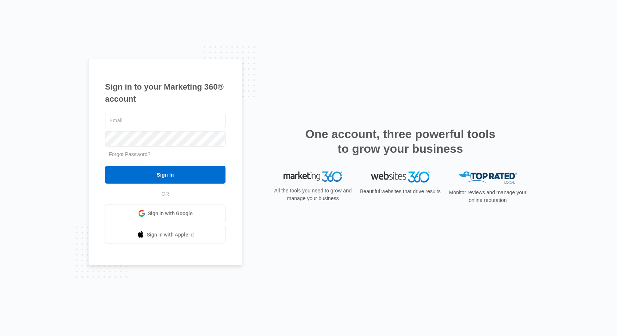 The image size is (617, 336). I want to click on a: Sign in with Apple Id, so click(165, 235).